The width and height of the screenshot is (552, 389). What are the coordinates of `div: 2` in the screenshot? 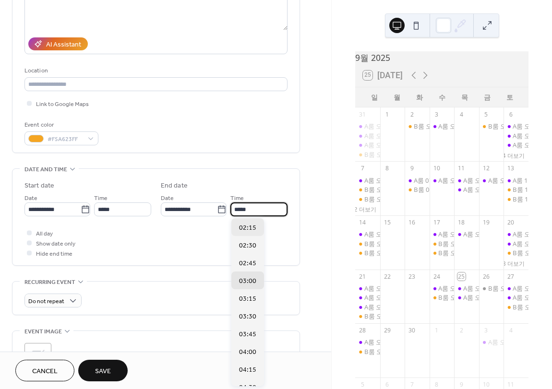 It's located at (461, 330).